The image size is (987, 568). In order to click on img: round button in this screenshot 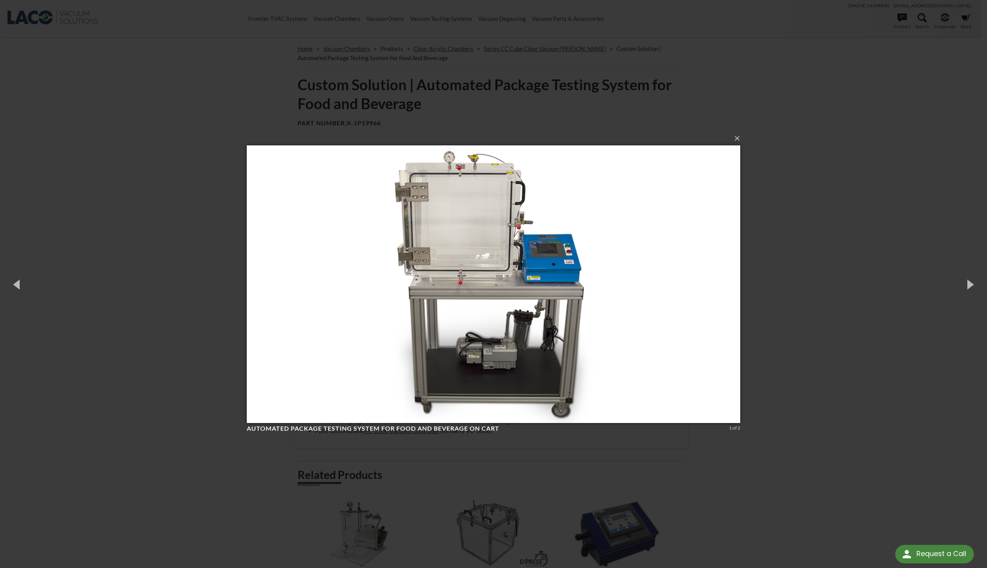, I will do `click(907, 554)`.